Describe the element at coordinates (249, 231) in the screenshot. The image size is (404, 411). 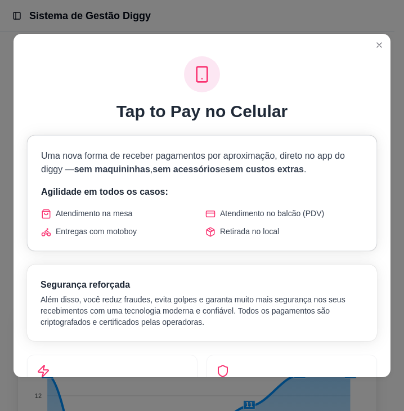
I see `span: Retirada no local` at that location.